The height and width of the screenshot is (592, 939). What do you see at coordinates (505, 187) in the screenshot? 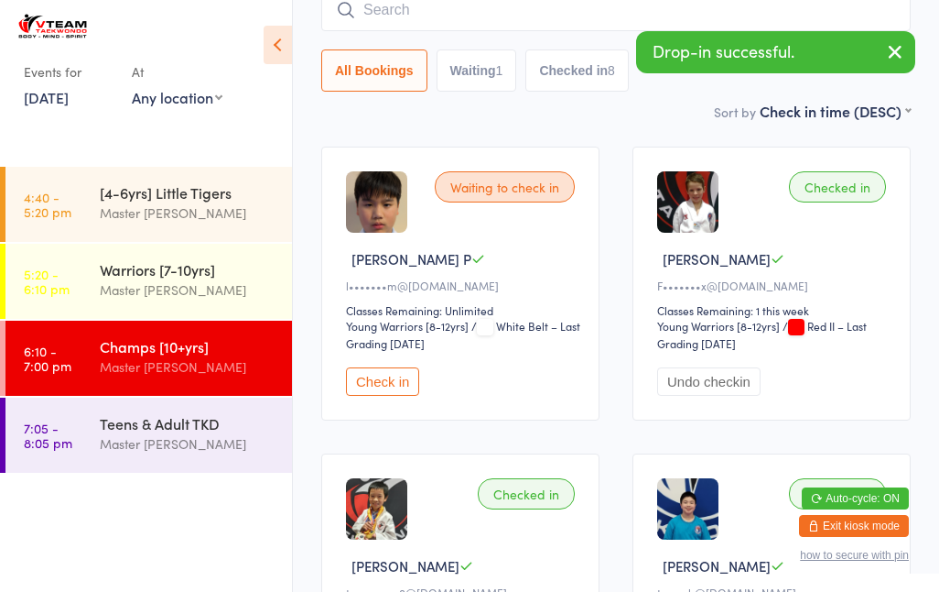
I see `div: Waiting to check in` at bounding box center [505, 187].